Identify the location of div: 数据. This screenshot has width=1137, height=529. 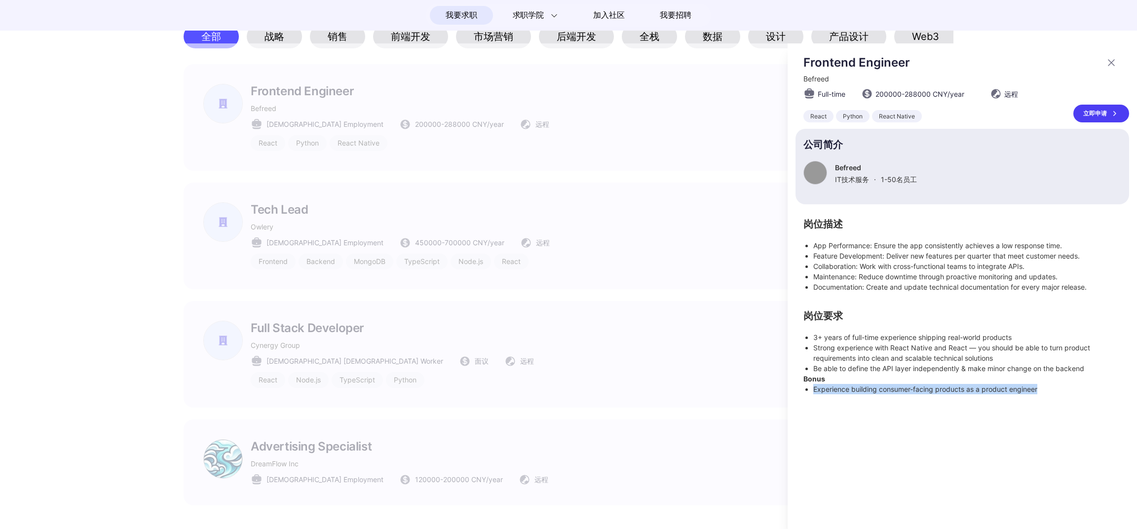
(713, 37).